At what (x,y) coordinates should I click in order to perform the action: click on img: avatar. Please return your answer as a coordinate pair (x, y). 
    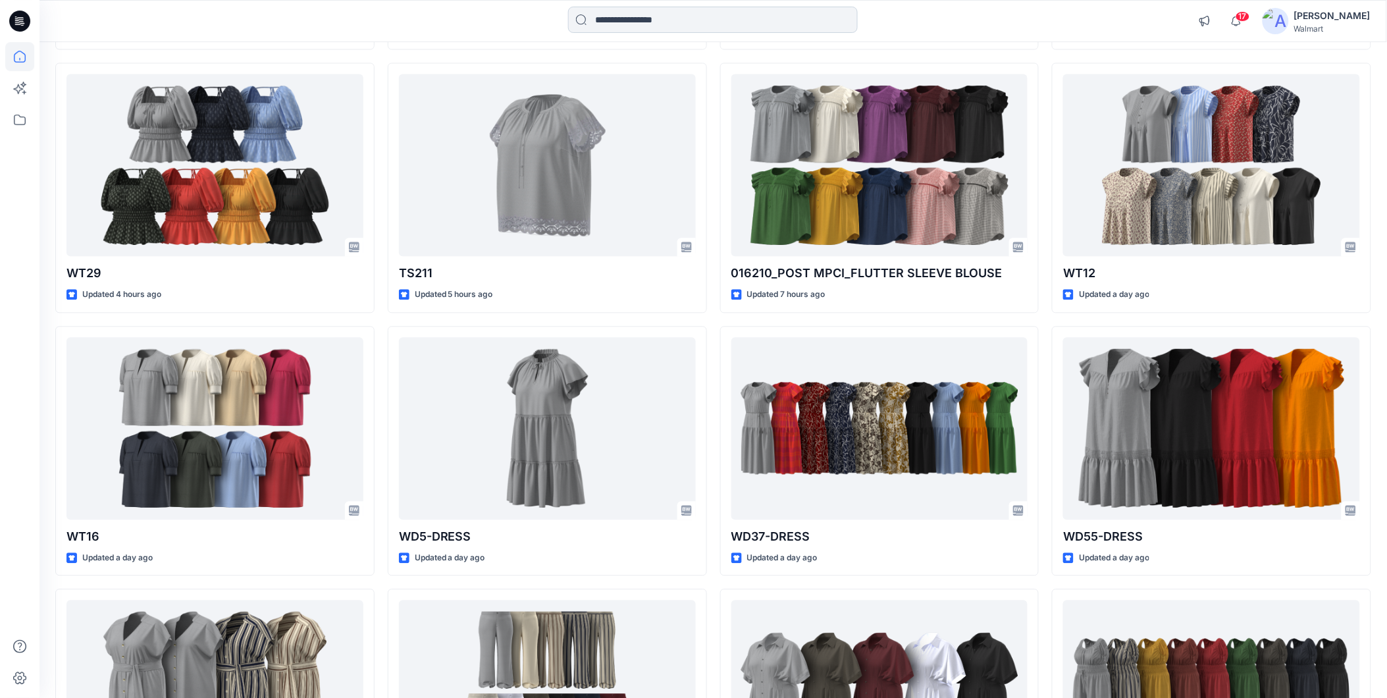
    Looking at the image, I should click on (1276, 21).